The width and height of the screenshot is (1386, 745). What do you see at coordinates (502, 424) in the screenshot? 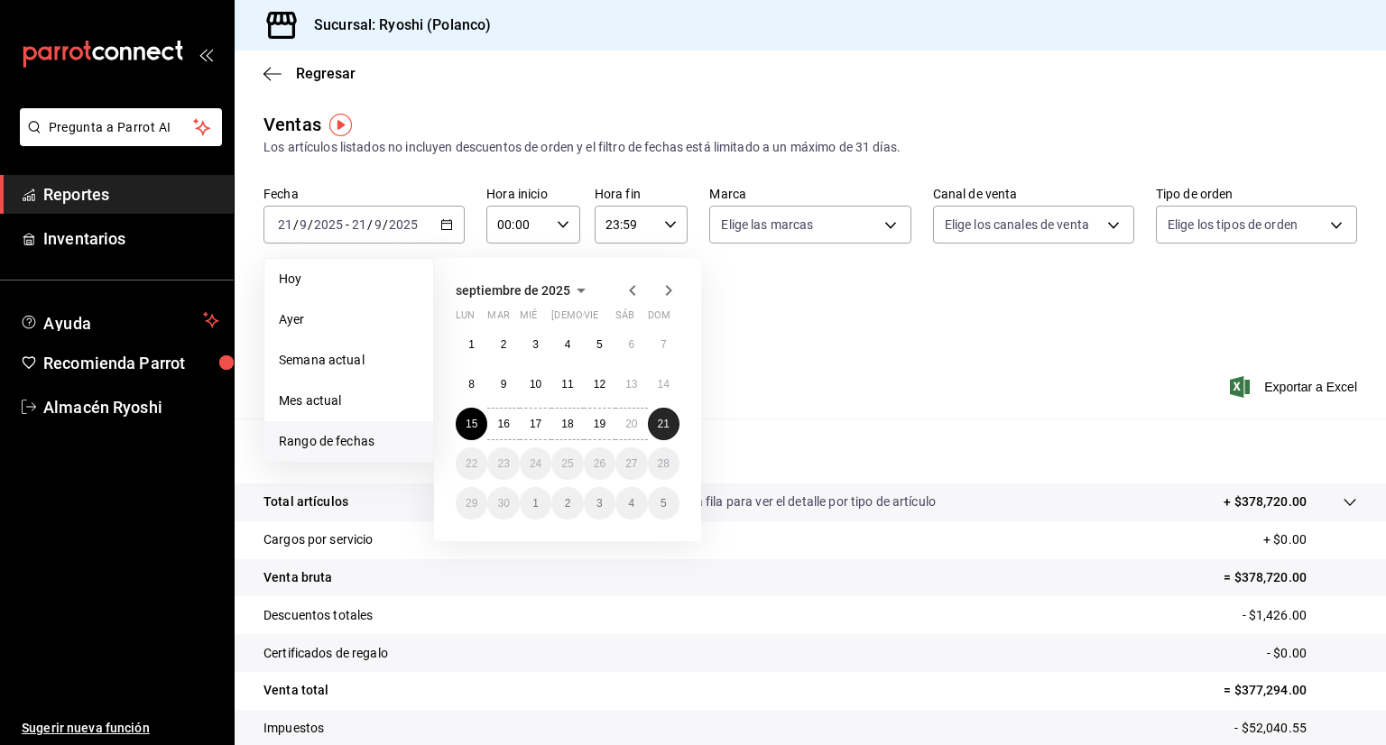
I see `button: 16 de septiembre de 2025` at bounding box center [502, 424].